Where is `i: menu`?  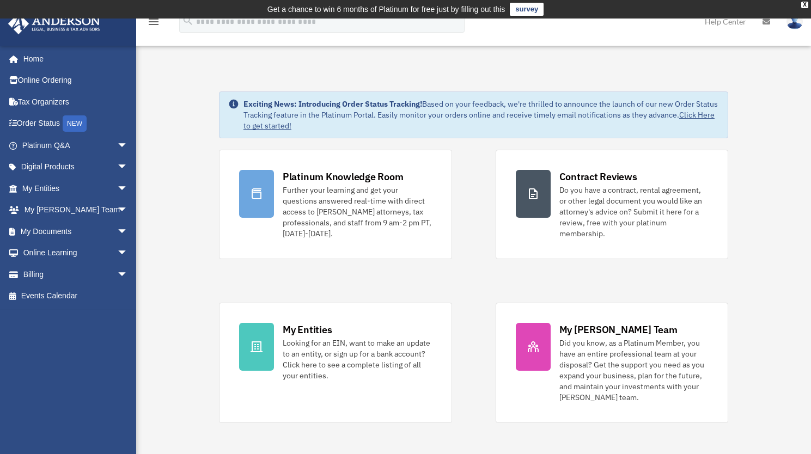
i: menu is located at coordinates (154, 22).